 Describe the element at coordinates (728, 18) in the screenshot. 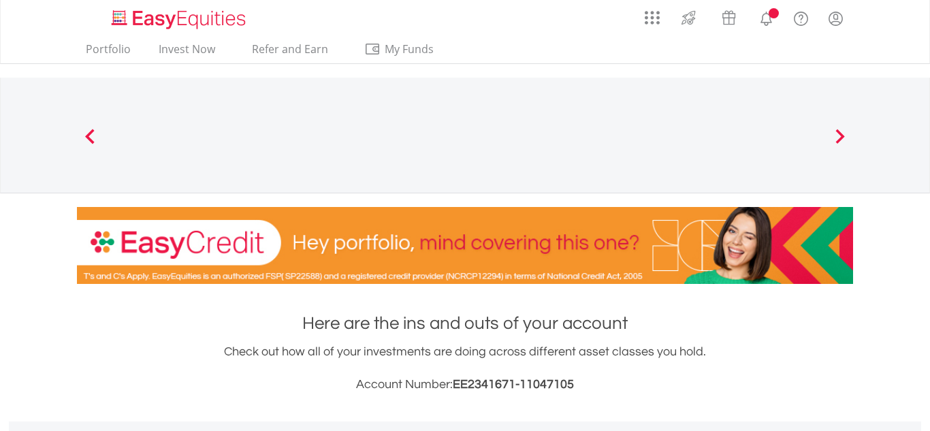

I see `img: vouchers-v2.svg` at that location.